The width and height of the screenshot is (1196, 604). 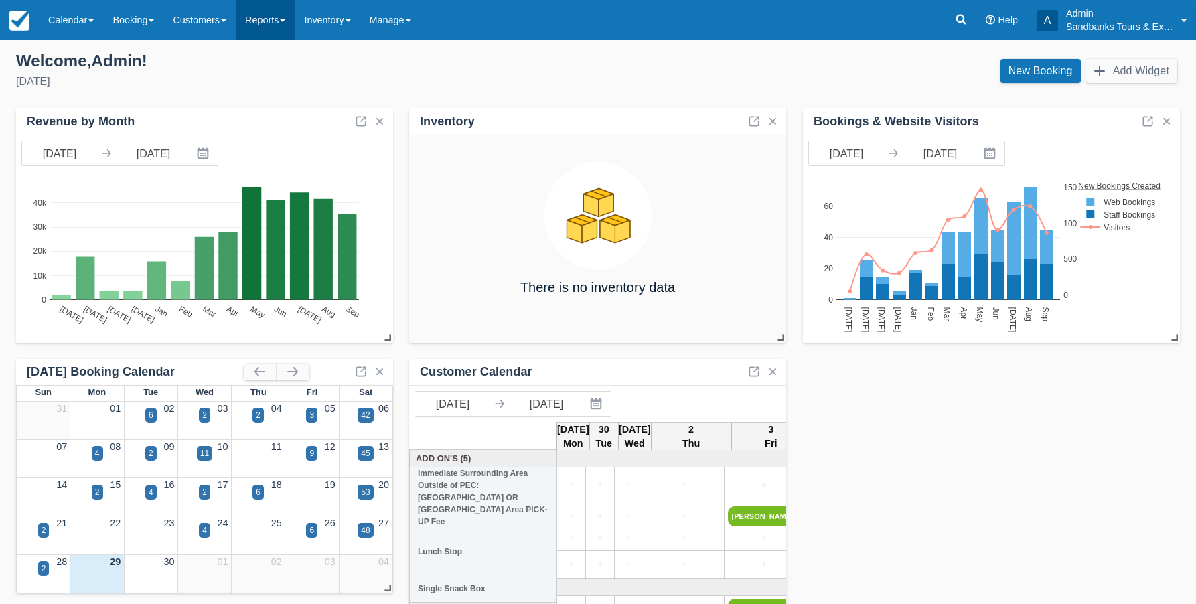 What do you see at coordinates (384, 523) in the screenshot?
I see `a: 27` at bounding box center [384, 523].